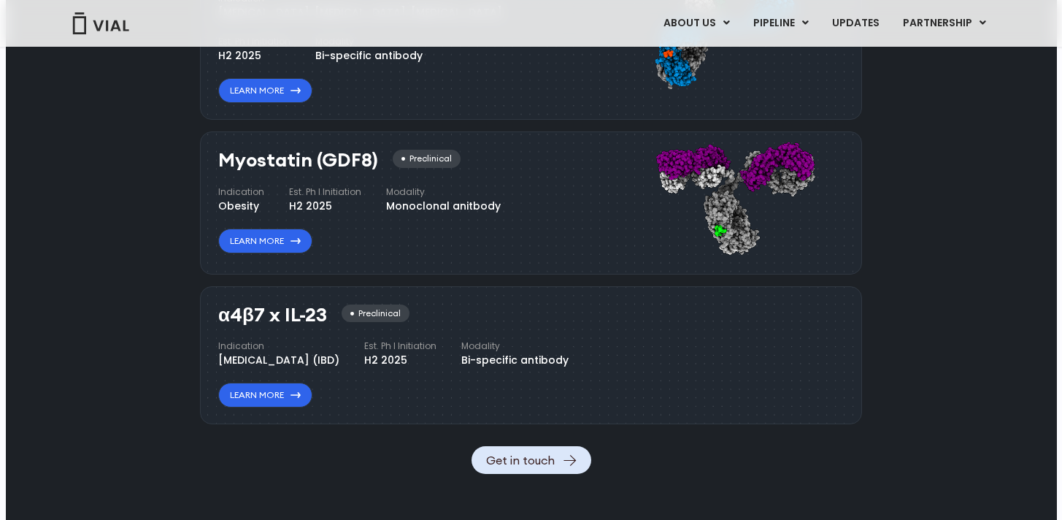 The image size is (1062, 520). What do you see at coordinates (780, 23) in the screenshot?
I see `a: PIPELINEMenu Toggle` at bounding box center [780, 23].